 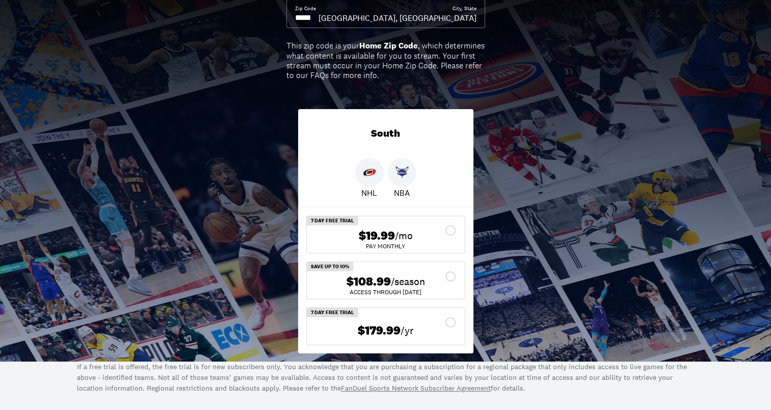 I want to click on div: Pay Monthly, so click(x=386, y=246).